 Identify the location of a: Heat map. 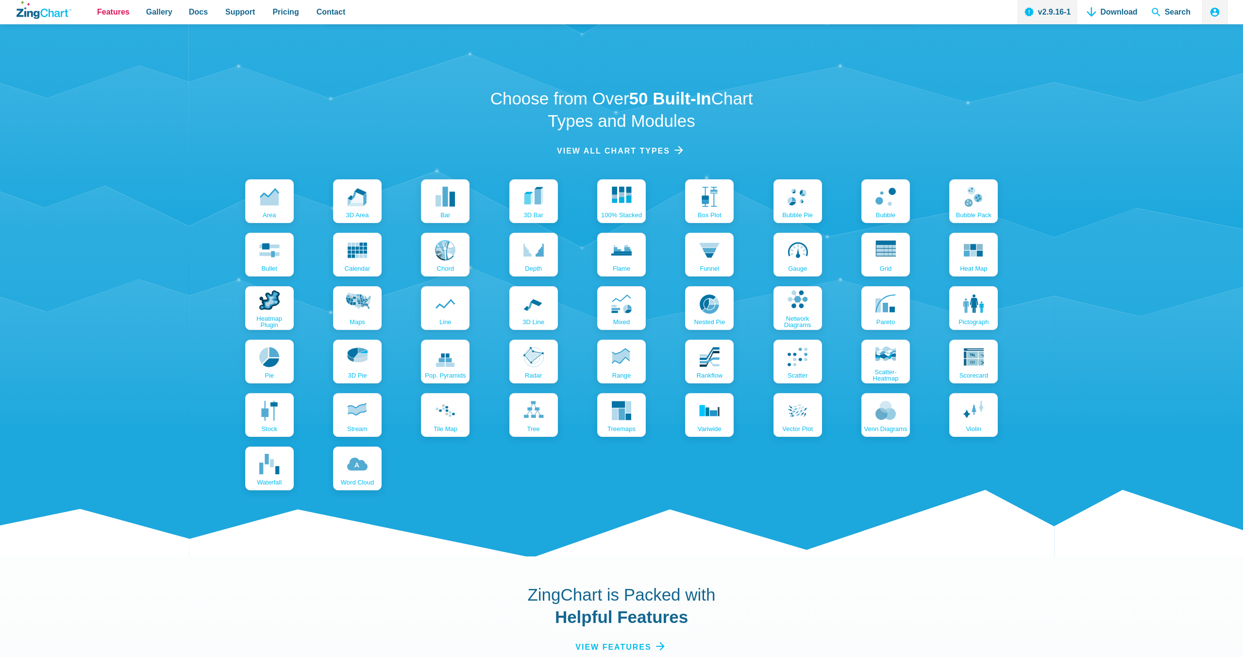
(974, 254).